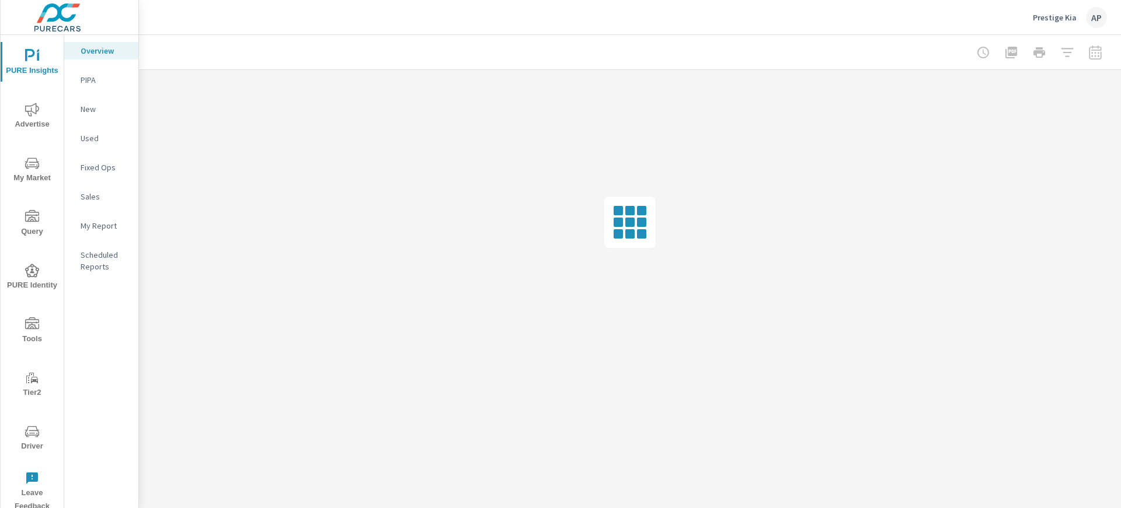  I want to click on p: Sales, so click(104, 197).